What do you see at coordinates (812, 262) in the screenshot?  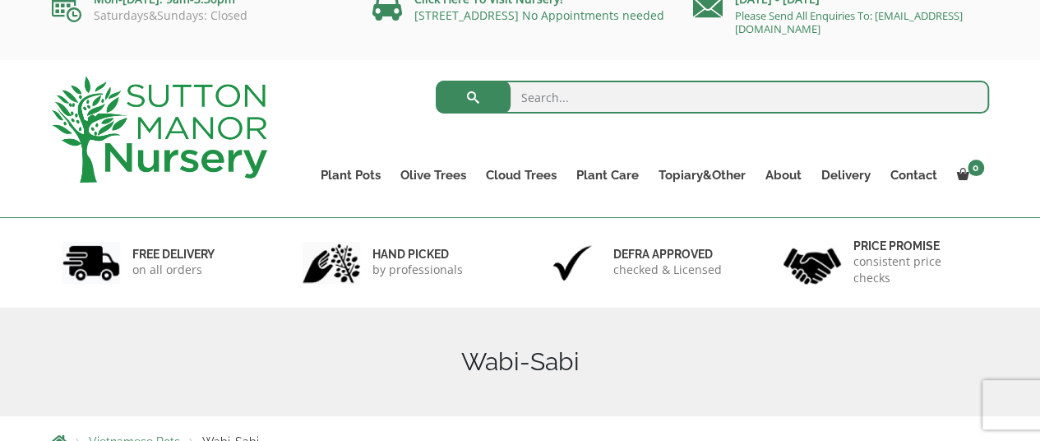 I see `img: 4.jpg` at bounding box center [812, 262].